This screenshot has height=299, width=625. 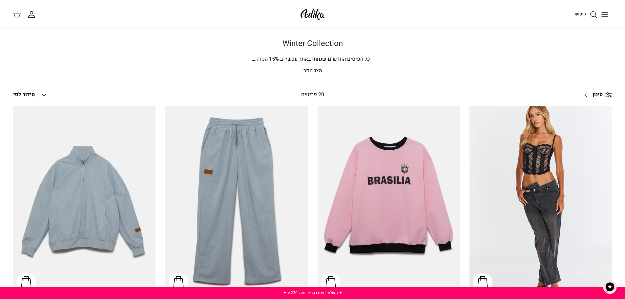 I want to click on span: כל הפיסים החדשים שנחתו באתר עכשיו ב-, so click(x=325, y=59).